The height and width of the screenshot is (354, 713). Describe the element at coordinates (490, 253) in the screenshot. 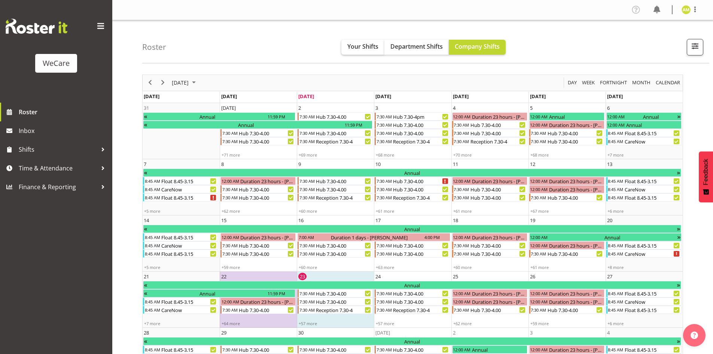

I see `div: Hub 7.30-4.00 Begin From Thursday, September 18, 2025 at 7:30:00 AM GMT+12:00 Ends At Thursday, S...` at that location.